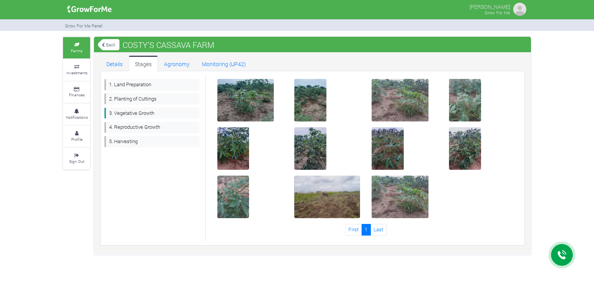 This screenshot has width=594, height=287. I want to click on a: Back, so click(109, 44).